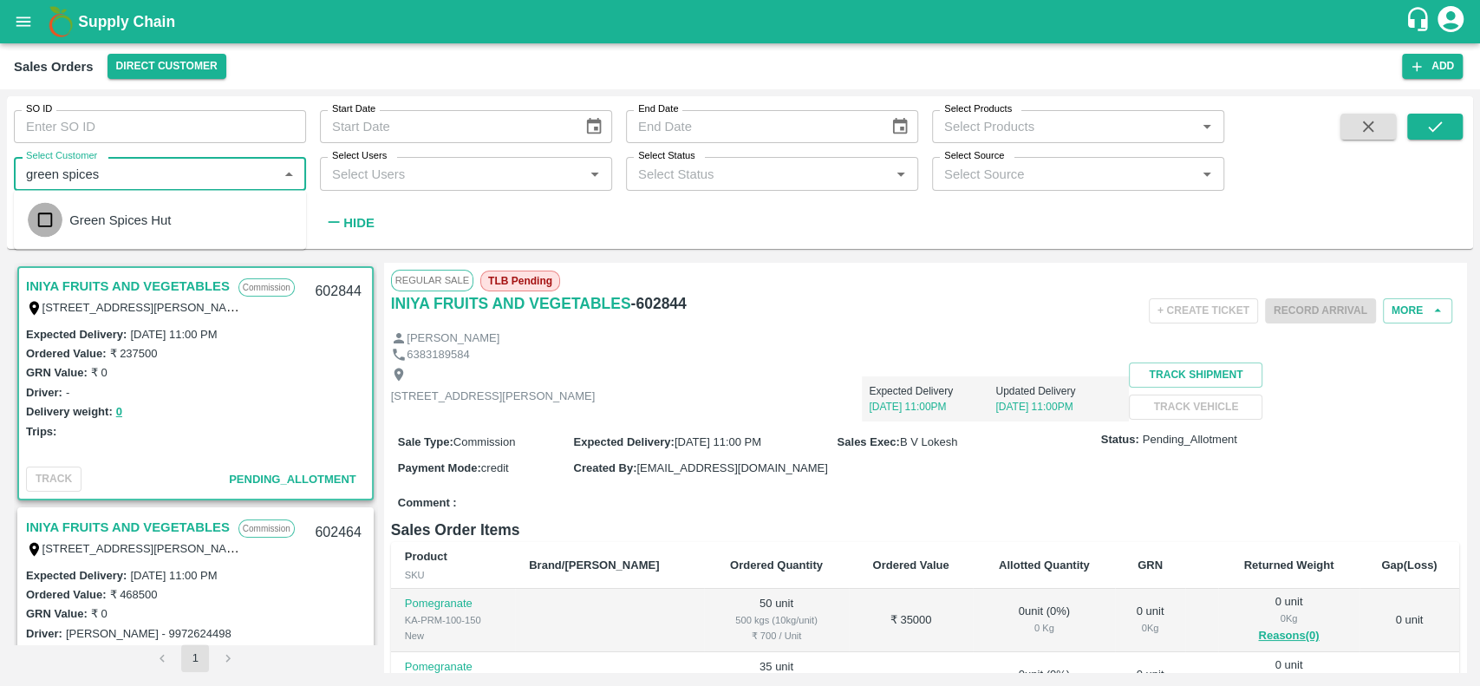 This screenshot has width=1480, height=686. What do you see at coordinates (453, 620) in the screenshot?
I see `div: KA-PRM-100-150` at bounding box center [453, 620].